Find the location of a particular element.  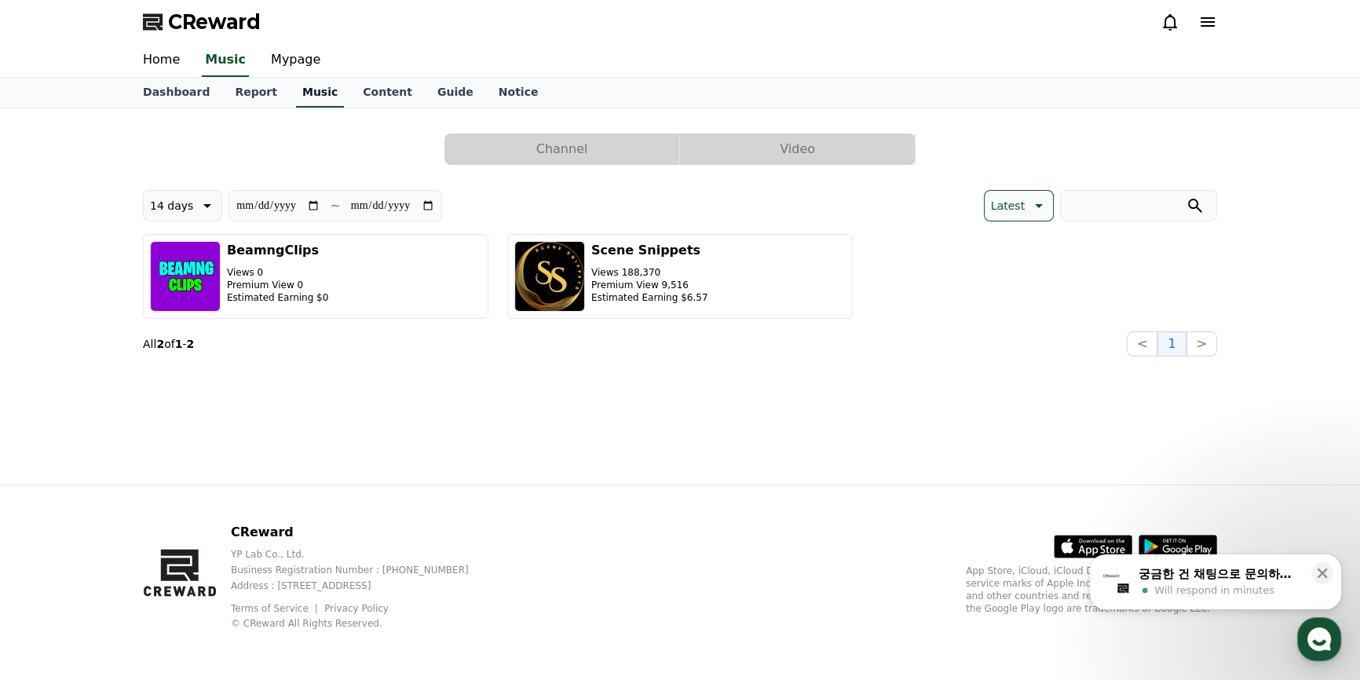

p: Latest is located at coordinates (1007, 206).